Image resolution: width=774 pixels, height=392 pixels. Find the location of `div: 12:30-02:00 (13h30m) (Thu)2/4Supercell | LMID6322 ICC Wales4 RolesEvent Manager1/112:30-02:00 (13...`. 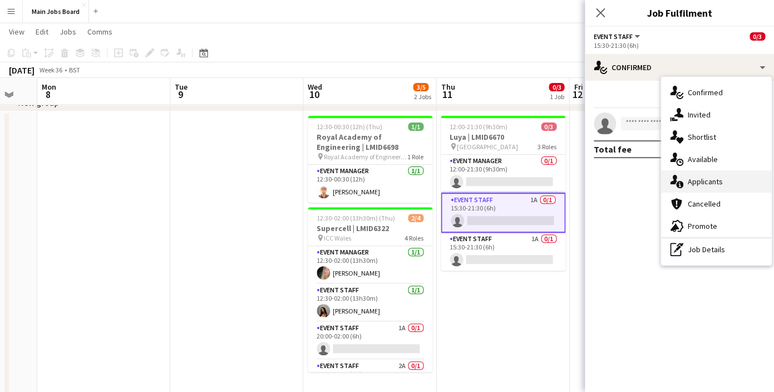

div: 12:30-02:00 (13h30m) (Thu)2/4Supercell | LMID6322 ICC Wales4 RolesEvent Manager1/112:30-02:00 (13... is located at coordinates (370, 289).